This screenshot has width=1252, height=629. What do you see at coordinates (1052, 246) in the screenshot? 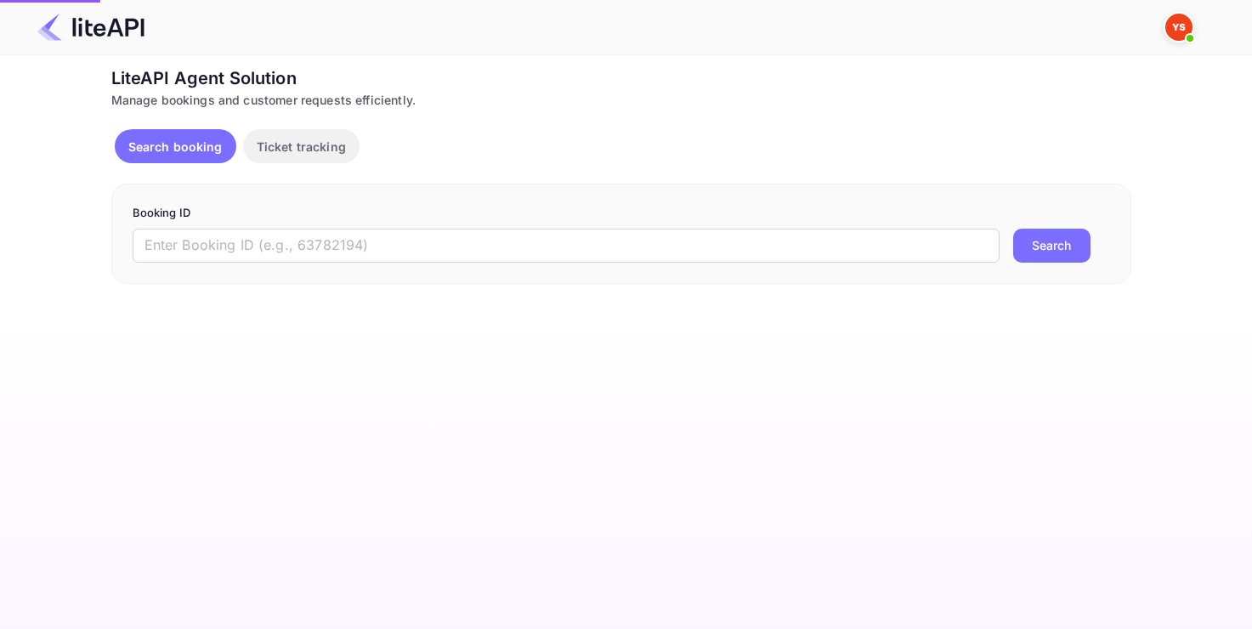
I see `button: Search` at bounding box center [1052, 246].